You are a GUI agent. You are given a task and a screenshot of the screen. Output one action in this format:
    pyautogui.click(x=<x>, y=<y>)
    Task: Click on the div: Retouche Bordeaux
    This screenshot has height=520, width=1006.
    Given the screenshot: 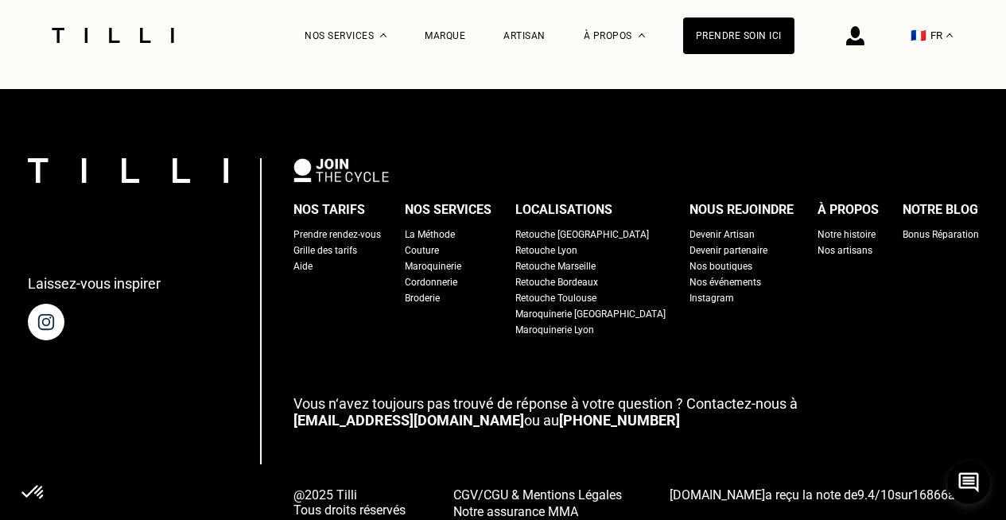 What is the action you would take?
    pyautogui.click(x=557, y=282)
    